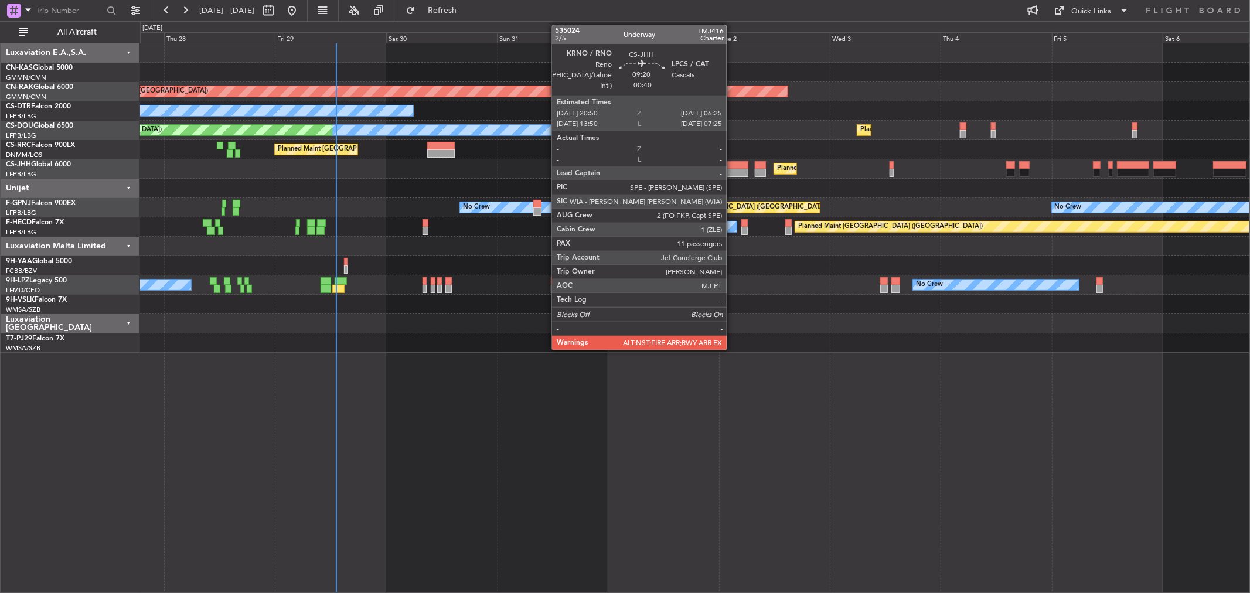 The width and height of the screenshot is (1250, 593). What do you see at coordinates (69, 11) in the screenshot?
I see `input: Trip Number` at bounding box center [69, 11].